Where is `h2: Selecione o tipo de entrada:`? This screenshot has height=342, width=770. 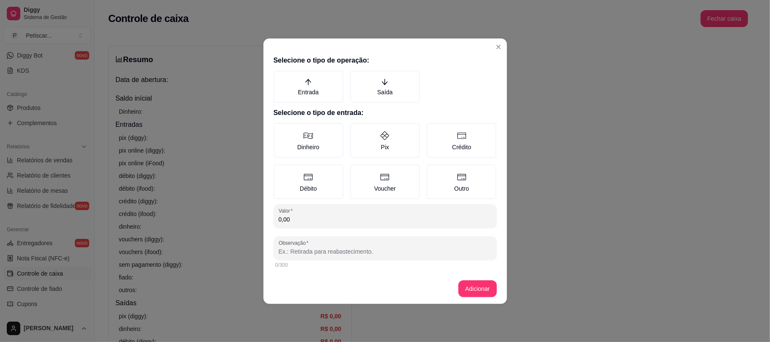
h2: Selecione o tipo de entrada: is located at coordinates (385, 113).